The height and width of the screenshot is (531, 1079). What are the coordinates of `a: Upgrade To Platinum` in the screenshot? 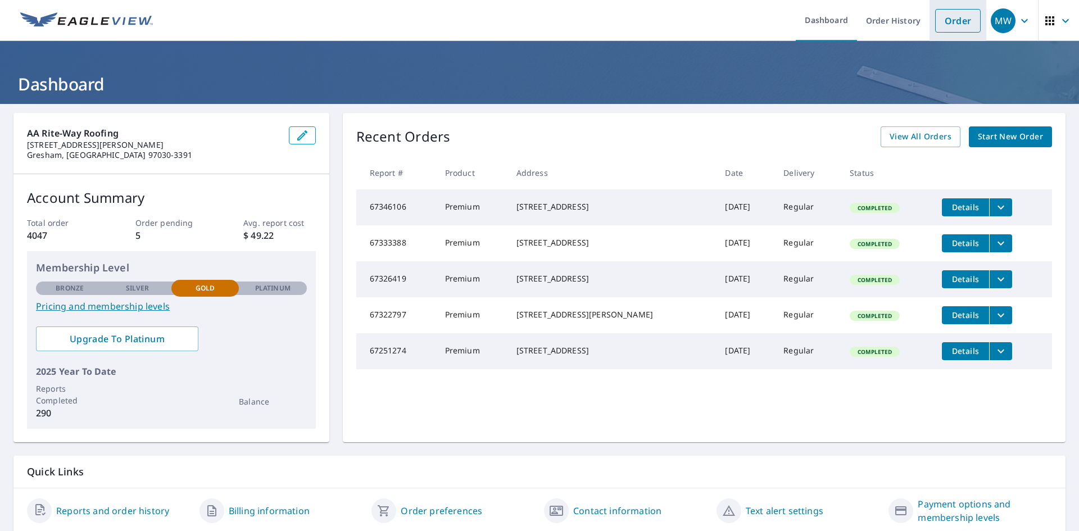 It's located at (117, 339).